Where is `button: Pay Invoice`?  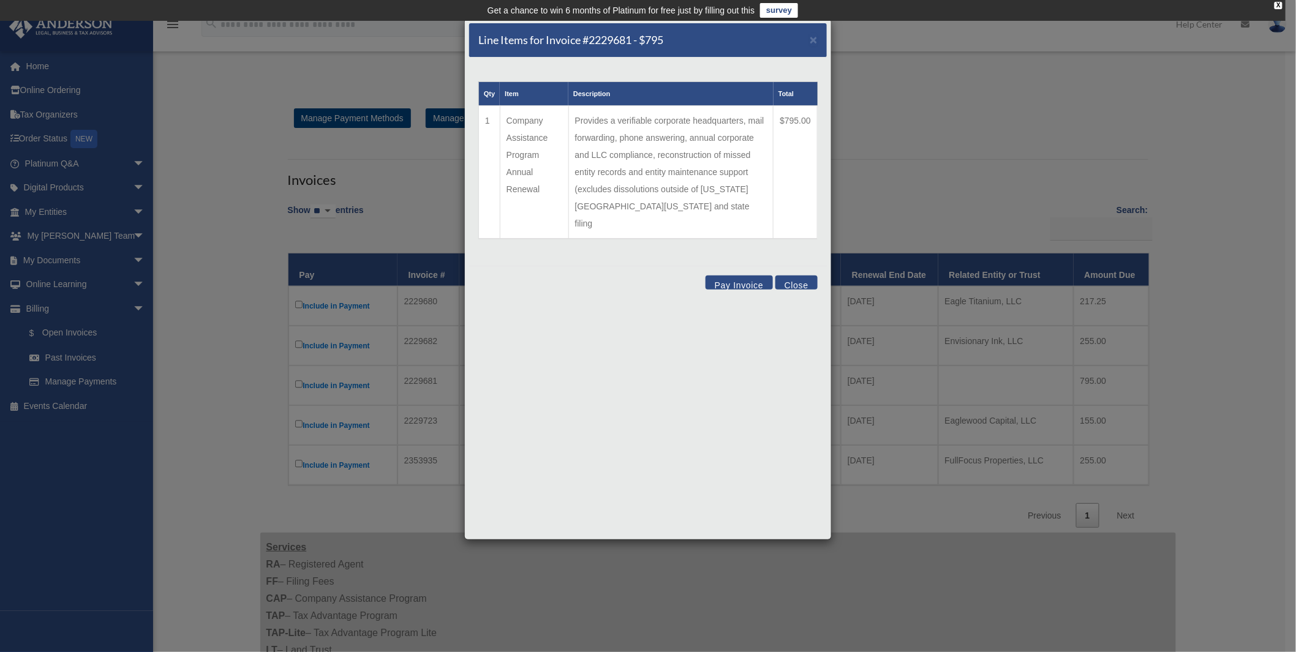 button: Pay Invoice is located at coordinates (739, 282).